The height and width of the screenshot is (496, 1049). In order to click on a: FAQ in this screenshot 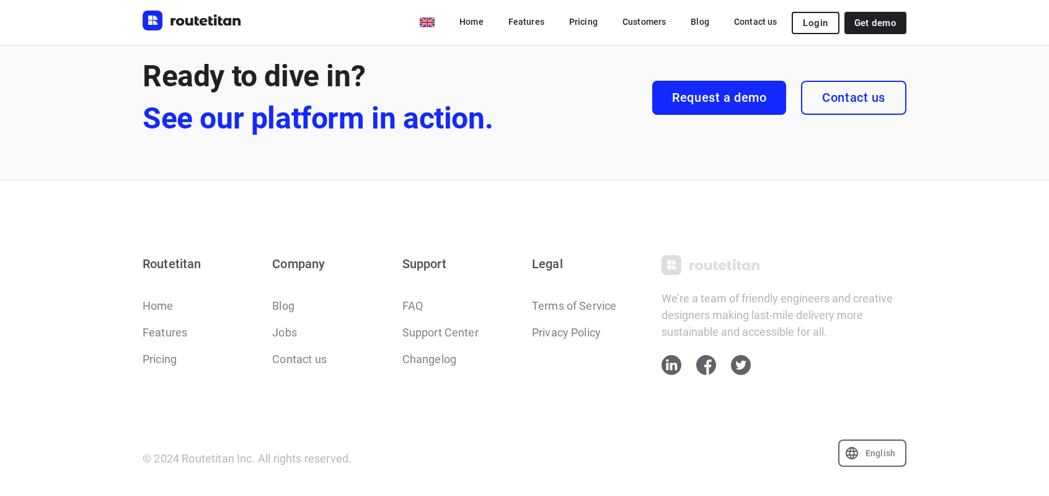, I will do `click(412, 305)`.